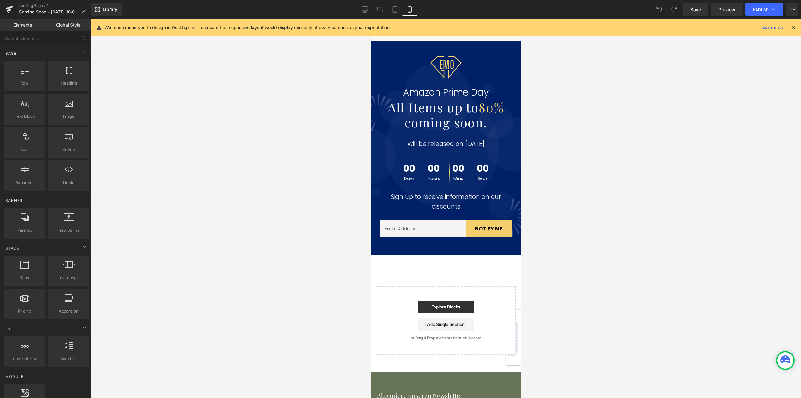 Image resolution: width=801 pixels, height=398 pixels. Describe the element at coordinates (75, 288) in the screenshot. I see `a: Explore Blocks` at that location.